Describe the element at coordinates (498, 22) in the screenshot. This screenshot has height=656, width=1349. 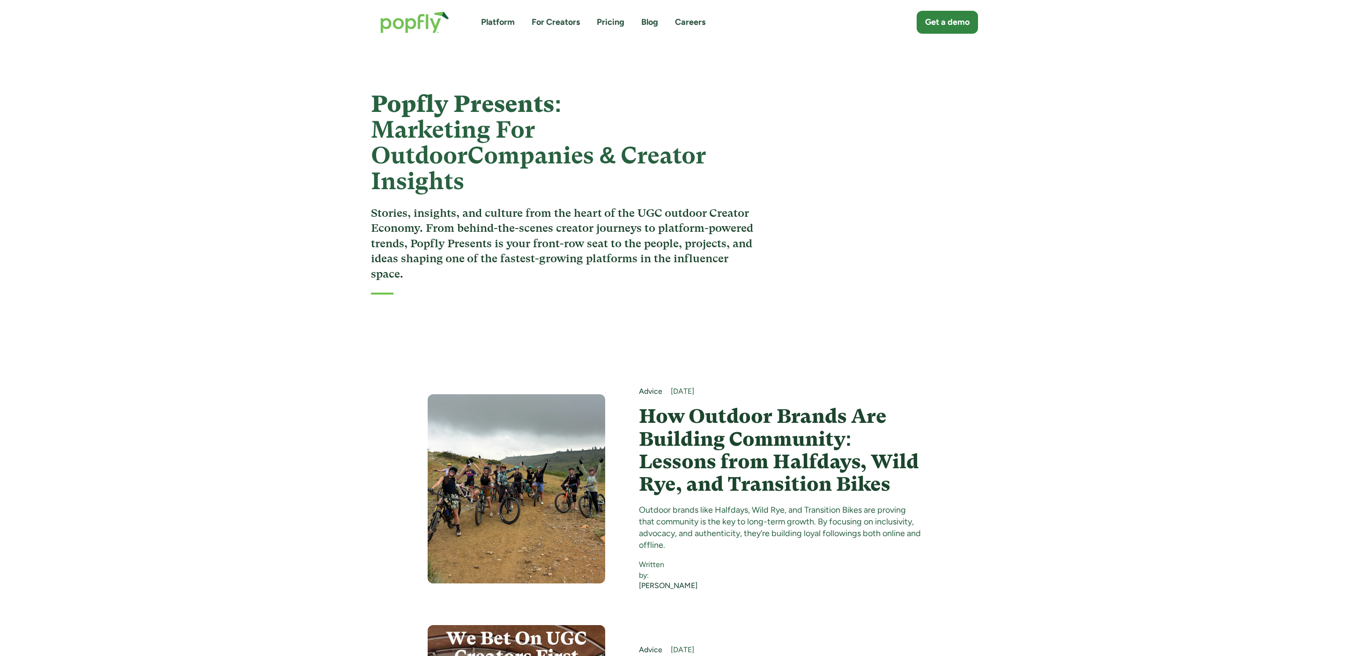
I see `a: Platform` at that location.